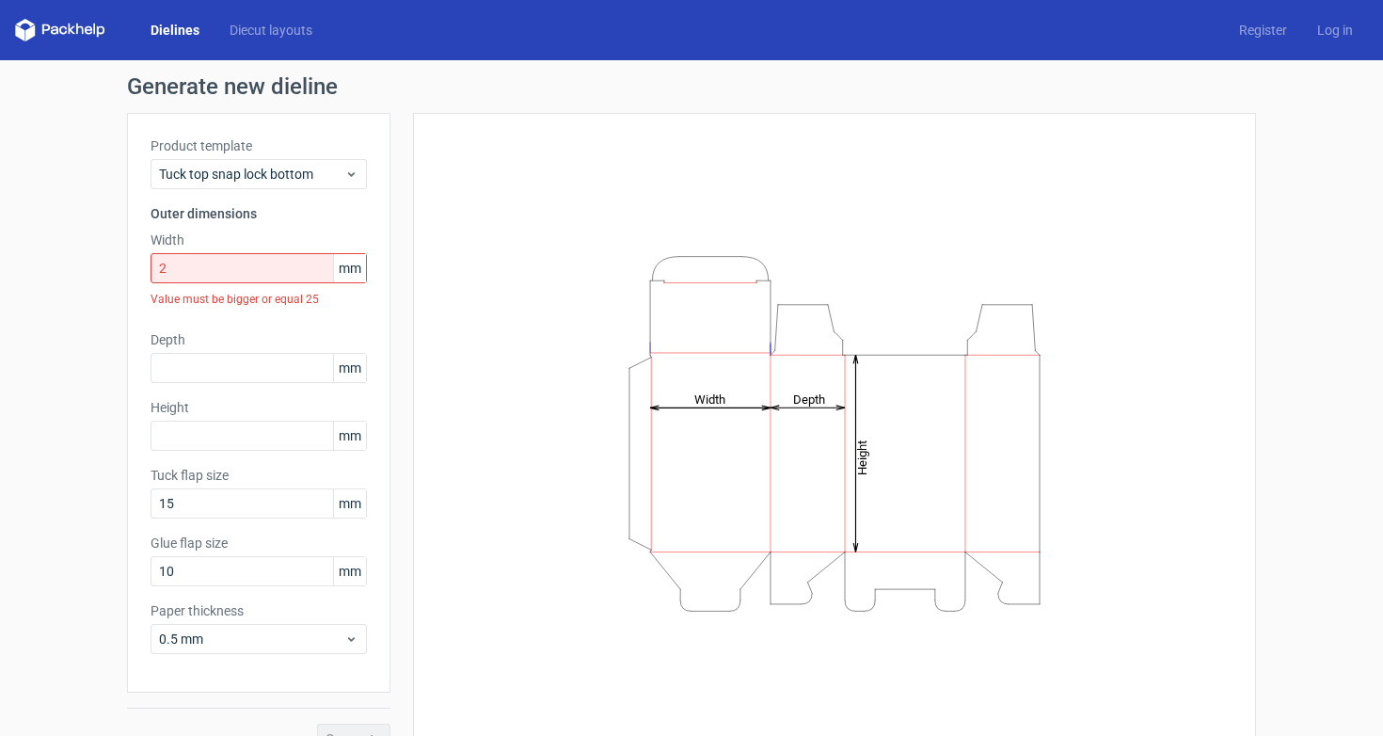 This screenshot has height=736, width=1383. What do you see at coordinates (259, 543) in the screenshot?
I see `label: Glue flap size` at bounding box center [259, 543].